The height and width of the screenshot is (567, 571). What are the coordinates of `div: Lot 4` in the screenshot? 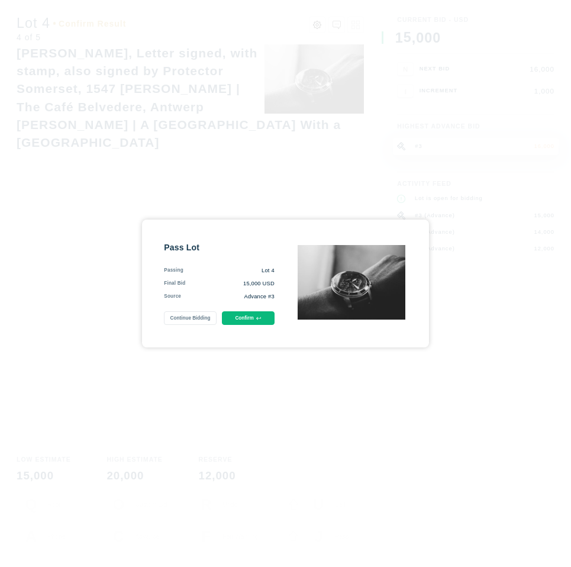 It's located at (229, 270).